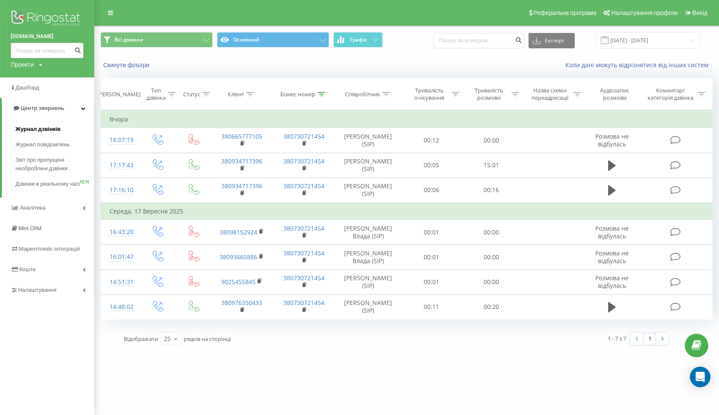 Image resolution: width=719 pixels, height=415 pixels. Describe the element at coordinates (38, 129) in the screenshot. I see `span: Журнал дзвінків` at that location.